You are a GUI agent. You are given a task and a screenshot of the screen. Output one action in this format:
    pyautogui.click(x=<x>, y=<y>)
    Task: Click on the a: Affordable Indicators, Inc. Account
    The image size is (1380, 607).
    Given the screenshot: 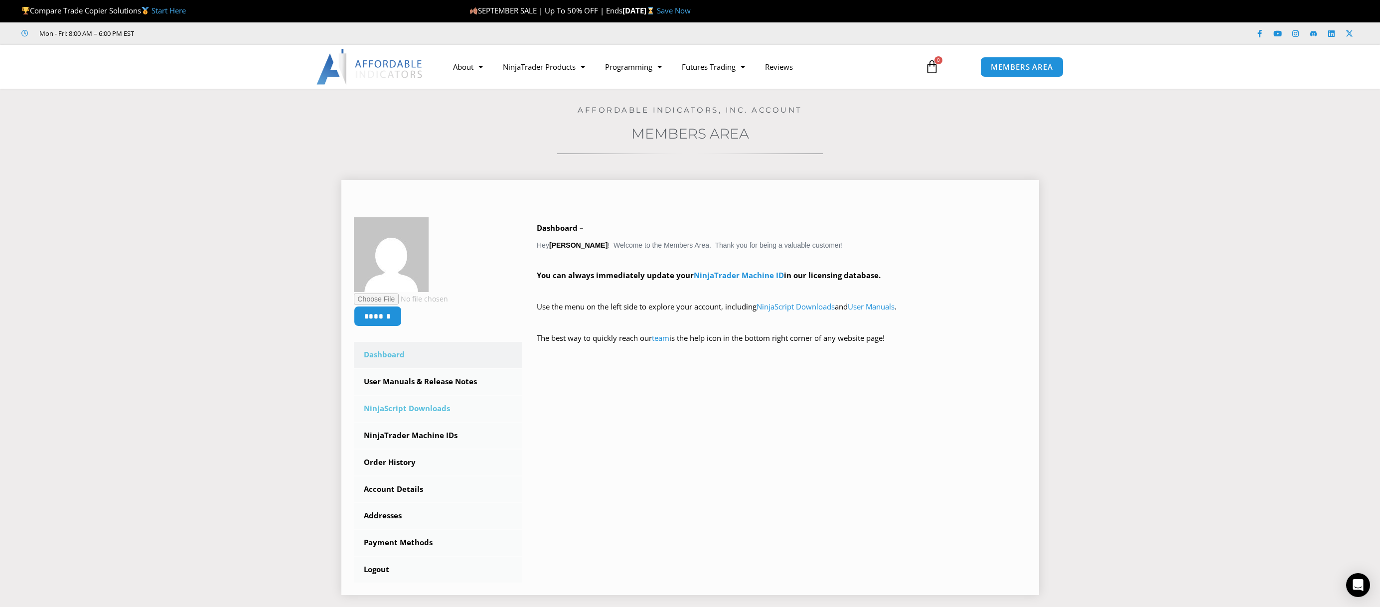 What is the action you would take?
    pyautogui.click(x=690, y=110)
    